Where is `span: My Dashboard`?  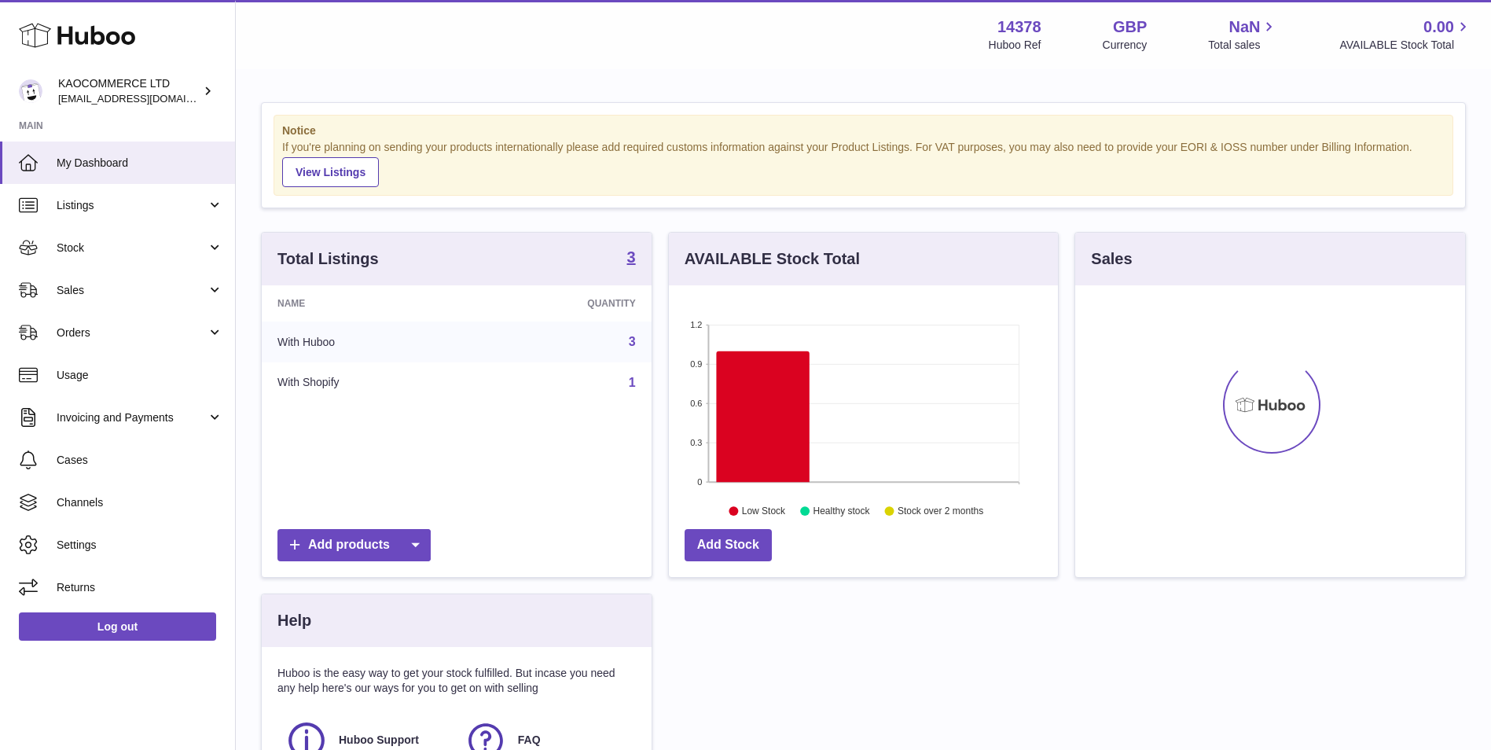 span: My Dashboard is located at coordinates (140, 163).